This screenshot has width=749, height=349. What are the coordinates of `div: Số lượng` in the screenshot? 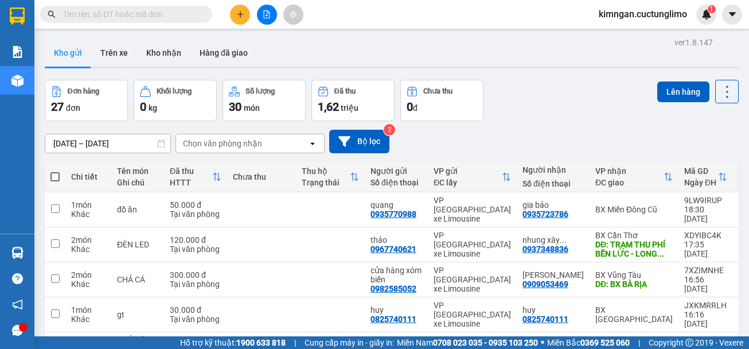 It's located at (260, 91).